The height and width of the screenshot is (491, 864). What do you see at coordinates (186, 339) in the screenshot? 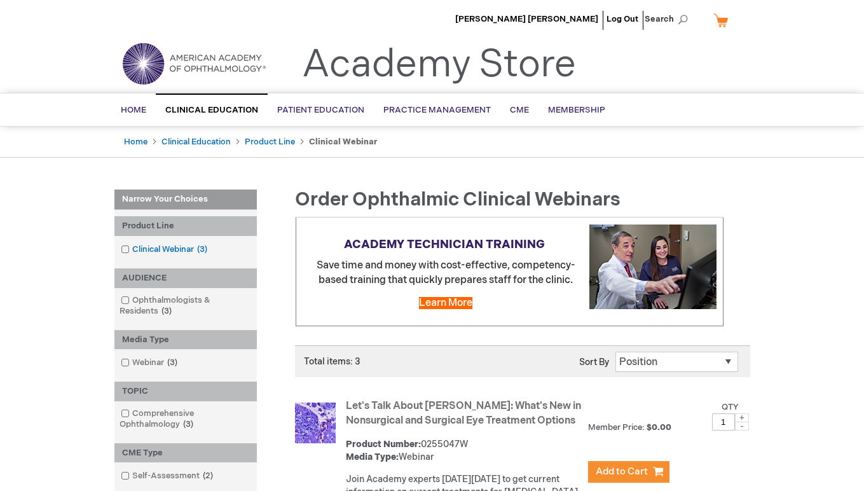
I see `div: Media Type` at bounding box center [186, 339].